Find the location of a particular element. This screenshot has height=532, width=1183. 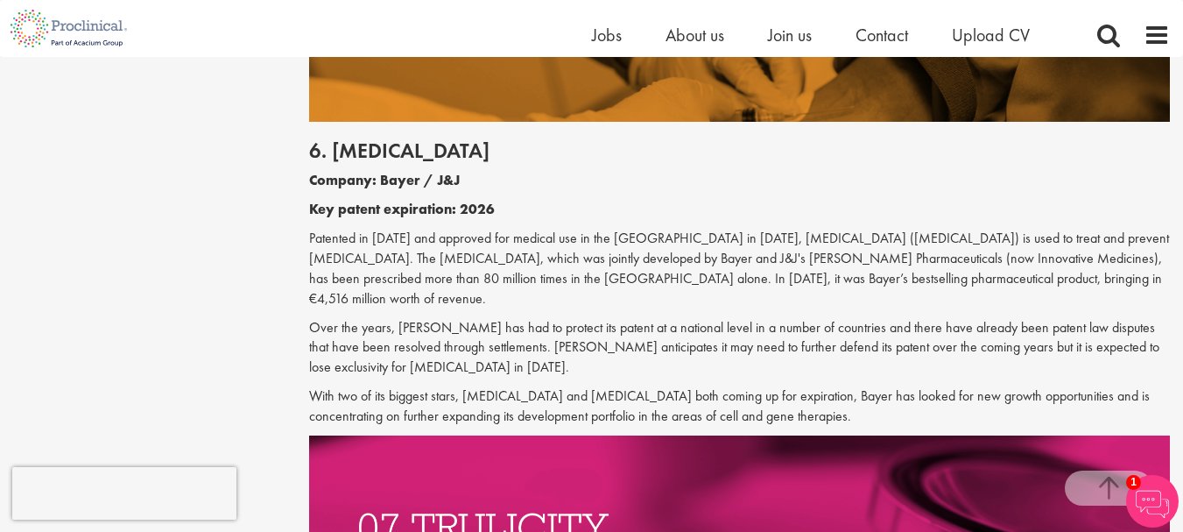

a: Jobs is located at coordinates (607, 35).